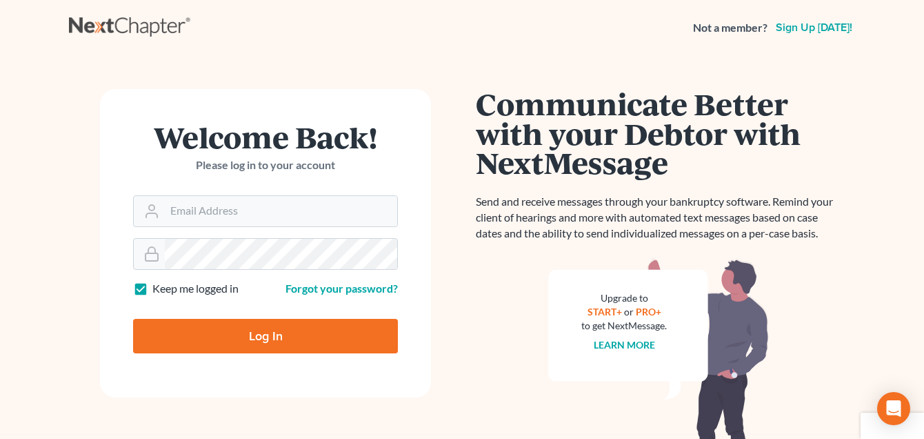 The image size is (924, 439). What do you see at coordinates (893, 426) in the screenshot?
I see `div: TrustedSite Certified` at bounding box center [893, 426].